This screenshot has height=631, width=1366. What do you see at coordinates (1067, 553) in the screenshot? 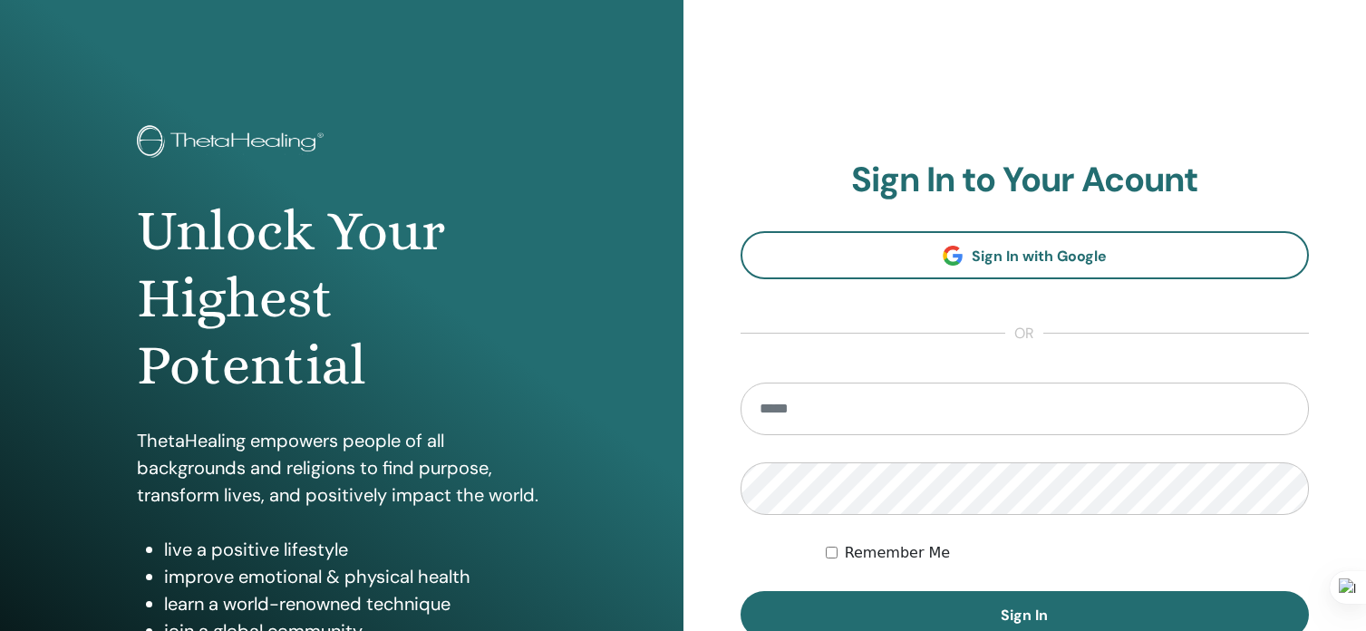
I see `div: Keep me authenticated indefinitely or until I manually logout` at bounding box center [1067, 553].